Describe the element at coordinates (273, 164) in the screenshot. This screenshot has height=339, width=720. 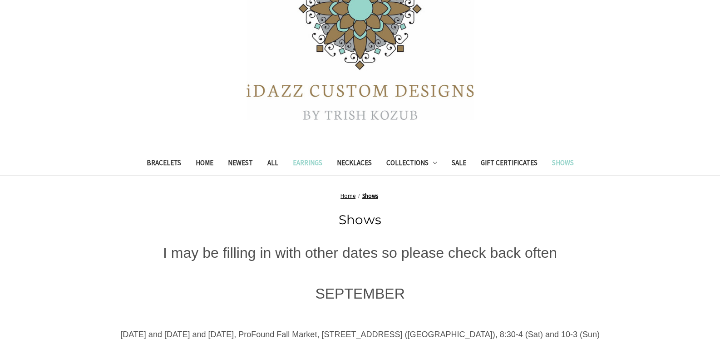
I see `a: All` at that location.